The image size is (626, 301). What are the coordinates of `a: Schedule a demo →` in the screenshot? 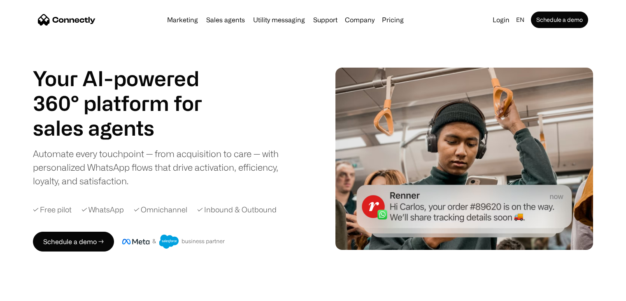 It's located at (73, 241).